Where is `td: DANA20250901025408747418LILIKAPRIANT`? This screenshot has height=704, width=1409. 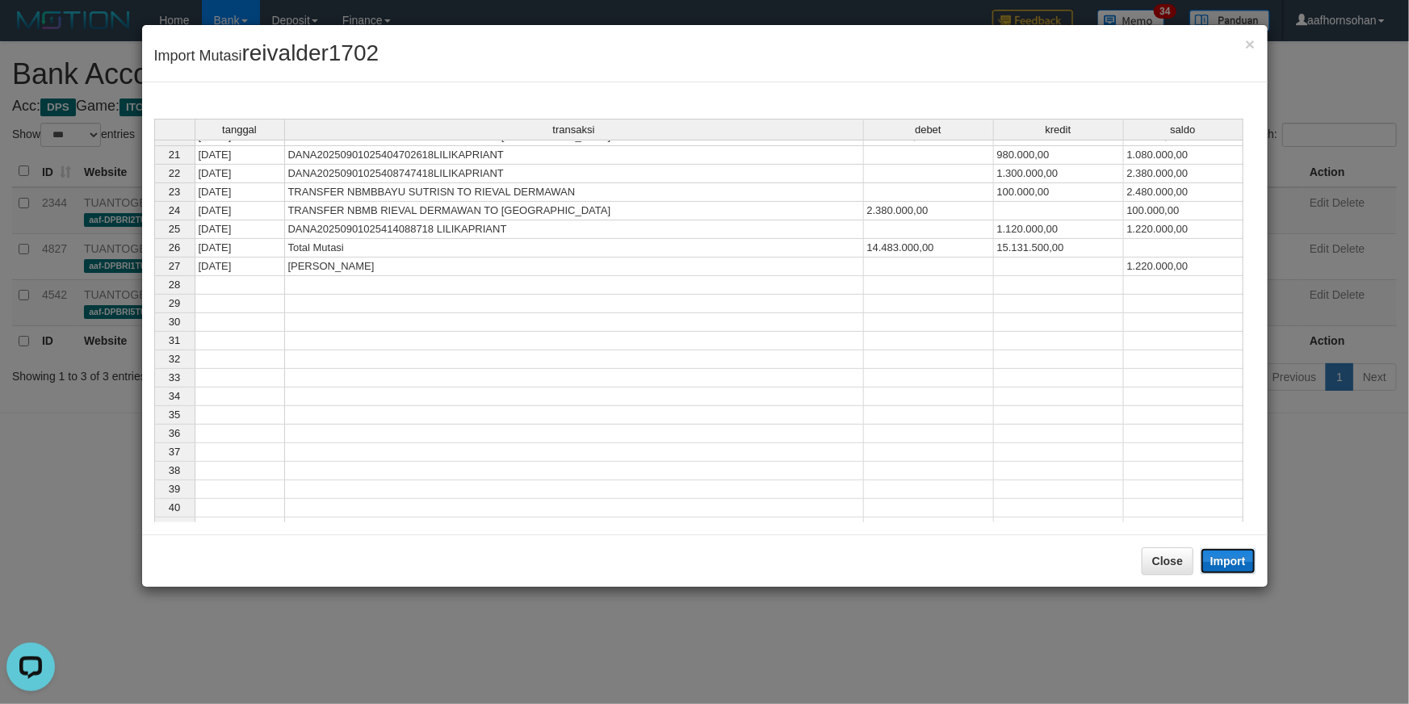
td: DANA20250901025408747418LILIKAPRIANT is located at coordinates (574, 174).